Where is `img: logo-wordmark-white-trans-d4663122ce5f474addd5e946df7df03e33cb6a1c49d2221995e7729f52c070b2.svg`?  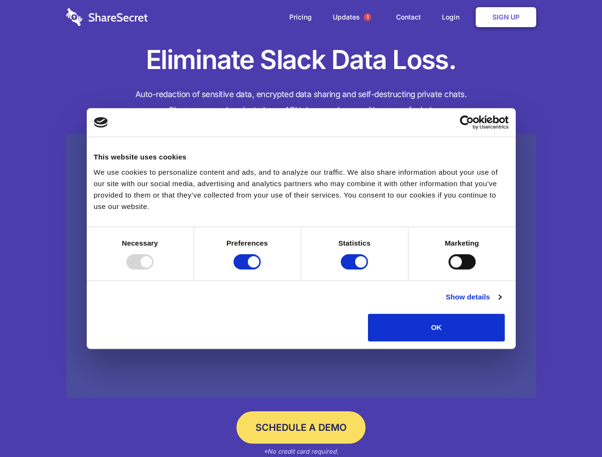
img: logo-wordmark-white-trans-d4663122ce5f474addd5e946df7df03e33cb6a1c49d2221995e7729f52c070b2.svg is located at coordinates (107, 17).